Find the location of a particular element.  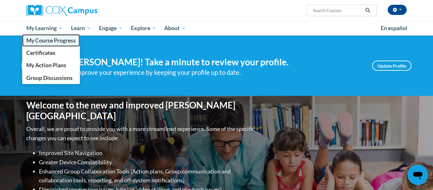

span: My Action Plans is located at coordinates (46, 65).